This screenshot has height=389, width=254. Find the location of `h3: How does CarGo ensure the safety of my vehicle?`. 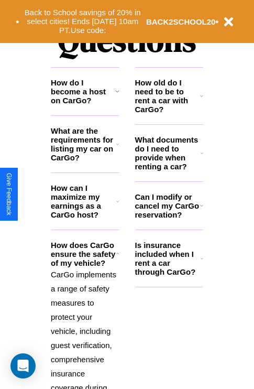

h3: How does CarGo ensure the safety of my vehicle? is located at coordinates (83, 254).